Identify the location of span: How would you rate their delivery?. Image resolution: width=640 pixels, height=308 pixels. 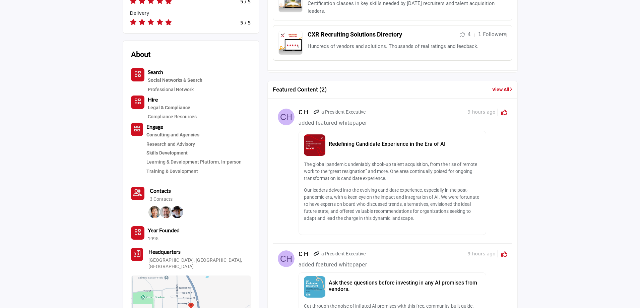
(140, 13).